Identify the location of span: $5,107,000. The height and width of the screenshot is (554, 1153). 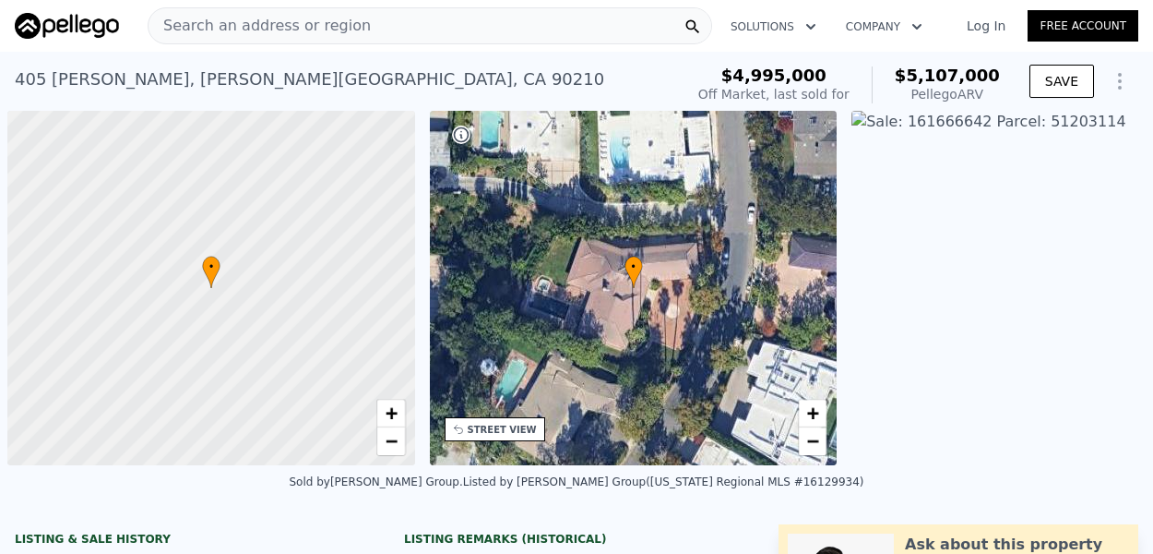
(948, 75).